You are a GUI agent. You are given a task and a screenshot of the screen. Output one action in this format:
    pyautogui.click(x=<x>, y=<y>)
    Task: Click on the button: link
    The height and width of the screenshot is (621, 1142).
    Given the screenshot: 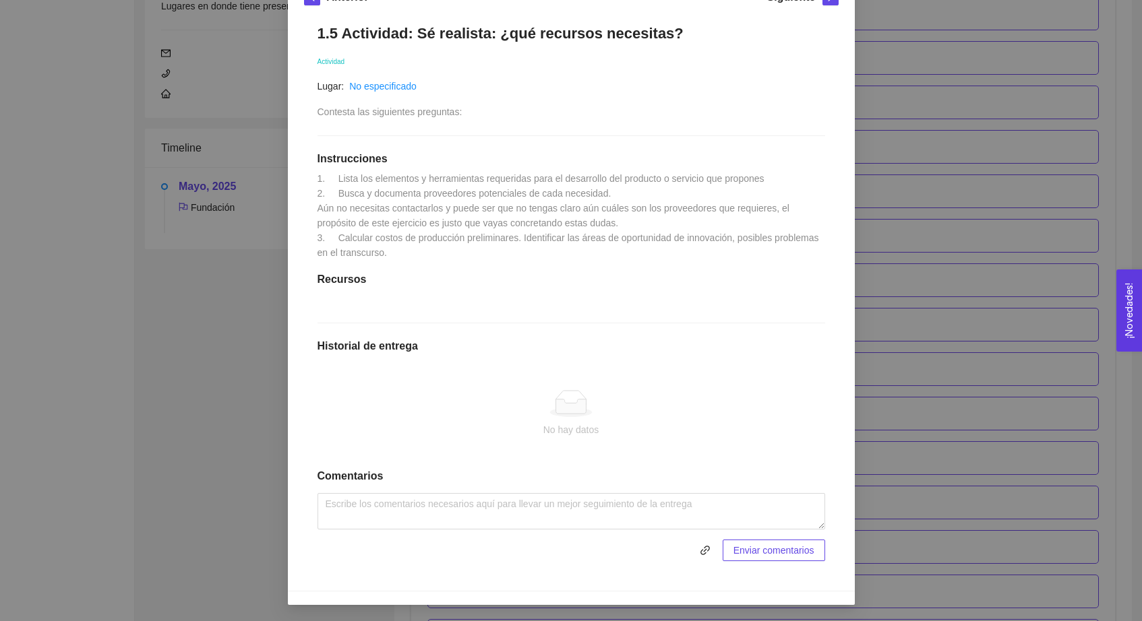 What is the action you would take?
    pyautogui.click(x=705, y=551)
    